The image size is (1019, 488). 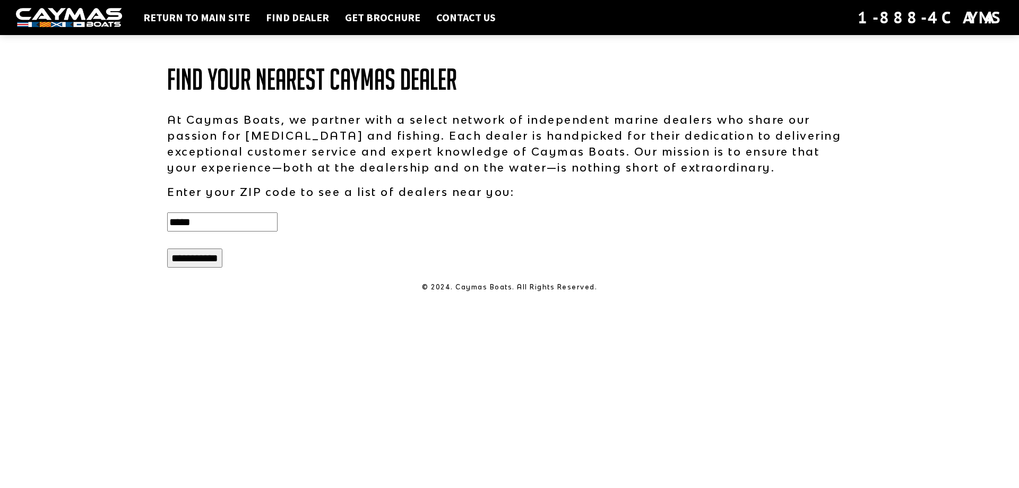 I want to click on h1: Find Your Nearest Caymas Dealer, so click(x=509, y=80).